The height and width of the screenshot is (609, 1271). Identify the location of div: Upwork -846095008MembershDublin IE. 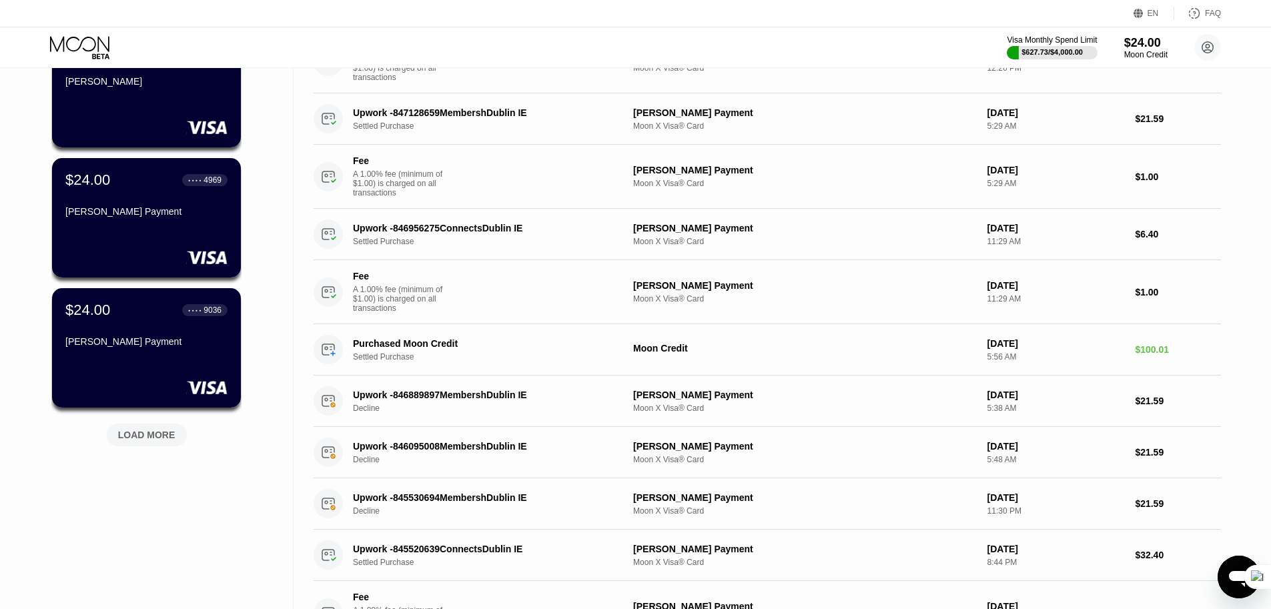
(483, 447).